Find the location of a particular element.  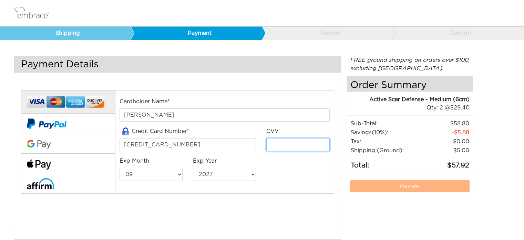

label: Cardholder Name* is located at coordinates (145, 101).